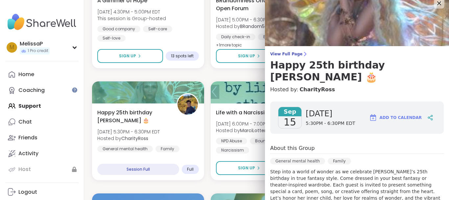 The image size is (449, 200). Describe the element at coordinates (28, 192) in the screenshot. I see `div: Logout` at that location.